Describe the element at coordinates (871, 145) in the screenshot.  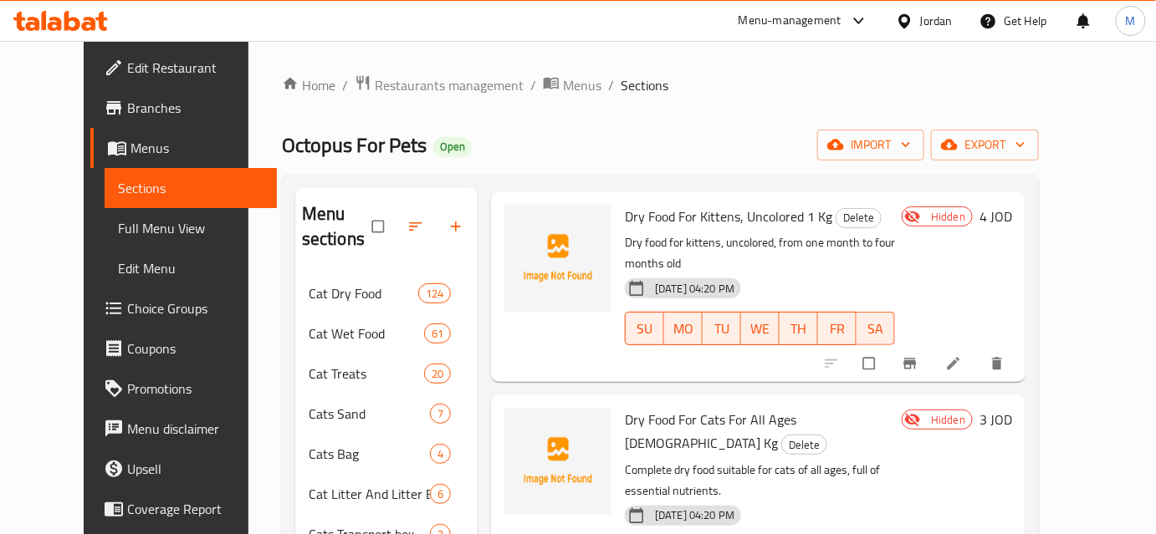
I see `span: import` at that location.